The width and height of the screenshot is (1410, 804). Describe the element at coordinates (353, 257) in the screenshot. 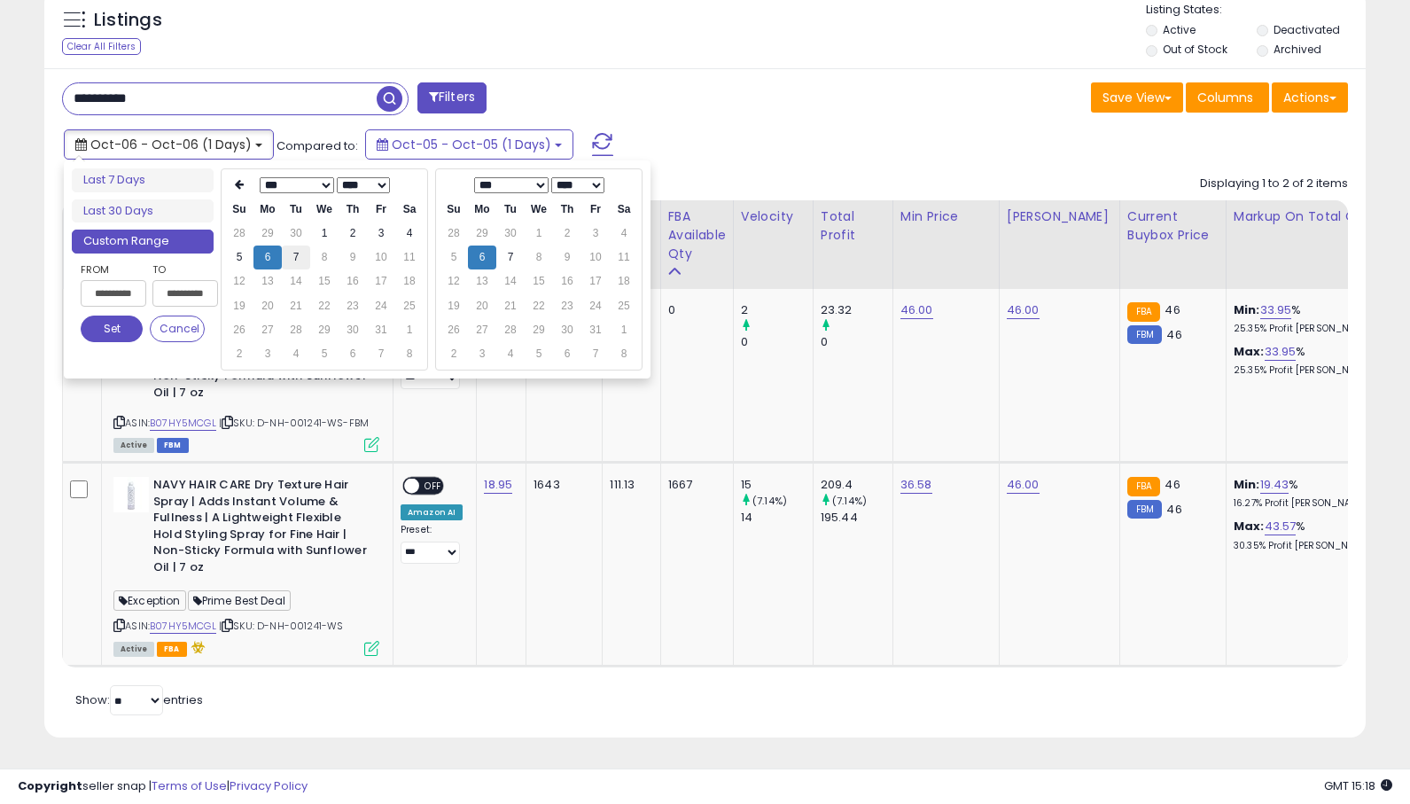

I see `td: 9` at that location.